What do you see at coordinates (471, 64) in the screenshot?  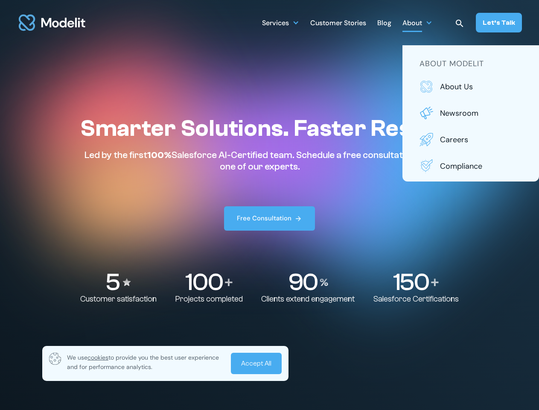 I see `h5: about modelit` at bounding box center [471, 64].